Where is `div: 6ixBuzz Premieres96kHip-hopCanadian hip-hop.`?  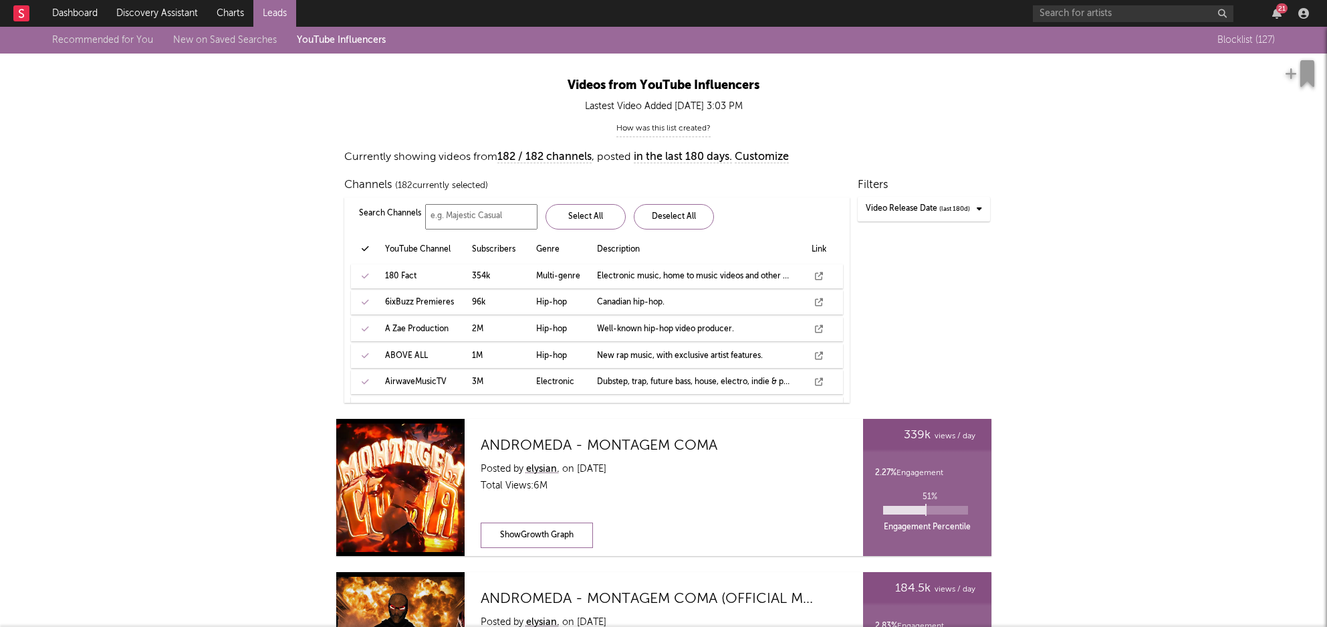 div: 6ixBuzz Premieres96kHip-hopCanadian hip-hop. is located at coordinates (597, 302).